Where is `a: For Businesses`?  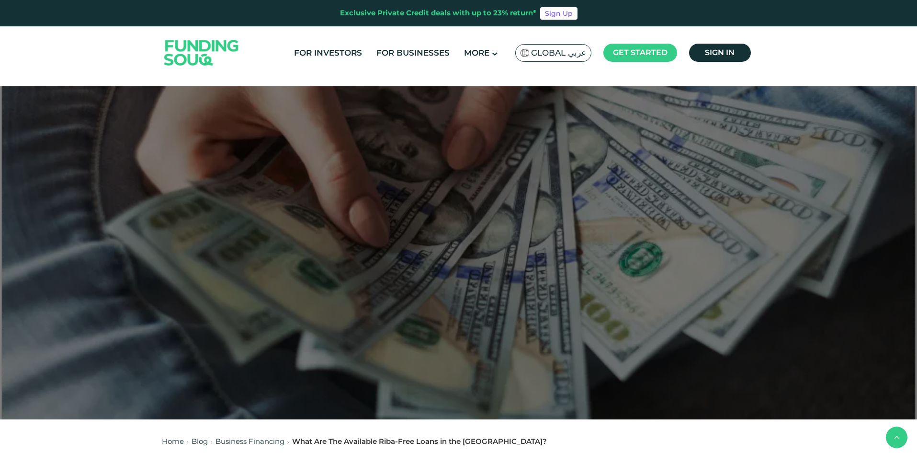
a: For Businesses is located at coordinates (413, 53).